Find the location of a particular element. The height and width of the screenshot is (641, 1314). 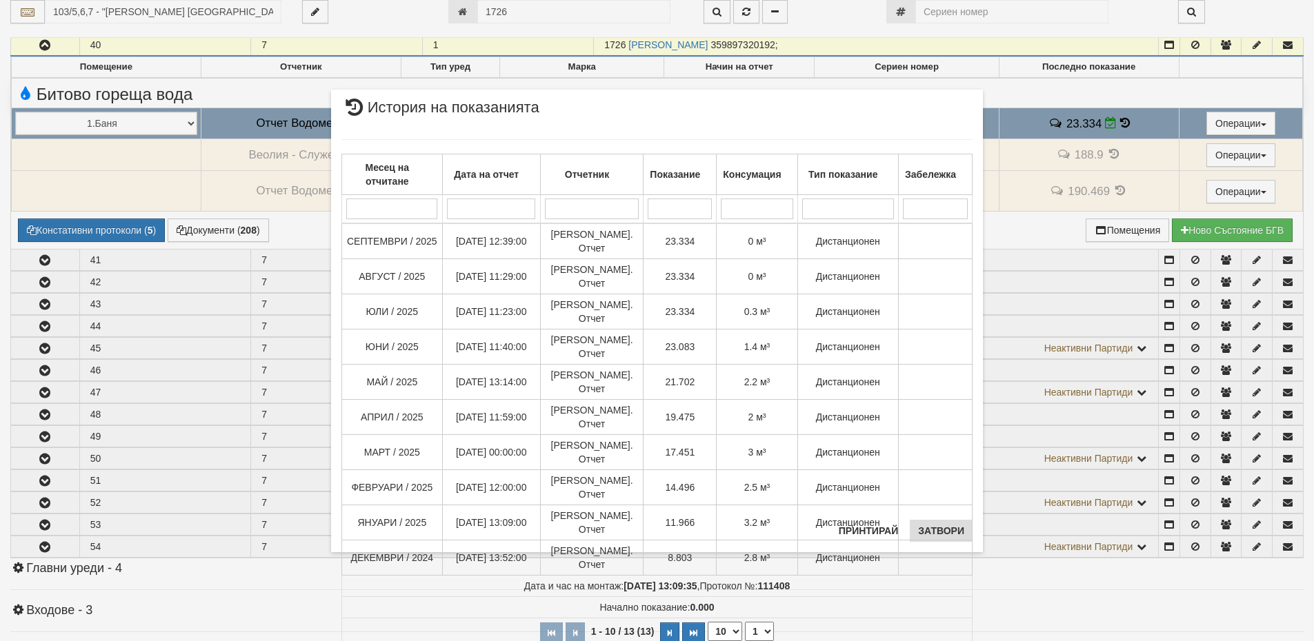

b: Тип показание is located at coordinates (843, 174).